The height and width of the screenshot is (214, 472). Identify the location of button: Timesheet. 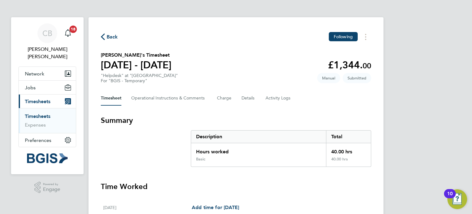
(111, 98).